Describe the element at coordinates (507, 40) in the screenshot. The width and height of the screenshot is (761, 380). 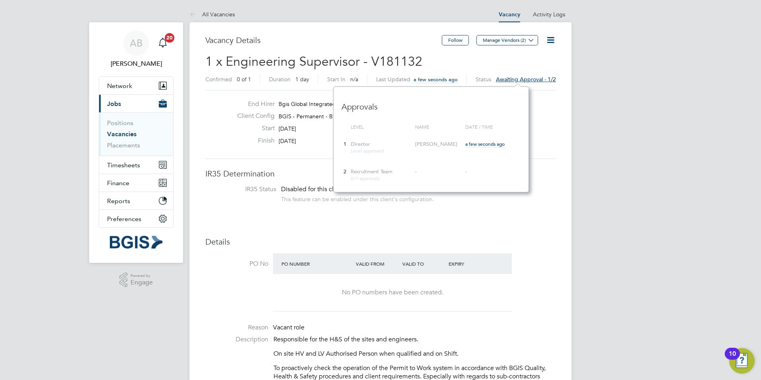
I see `button: Manage Vendors (2)` at that location.